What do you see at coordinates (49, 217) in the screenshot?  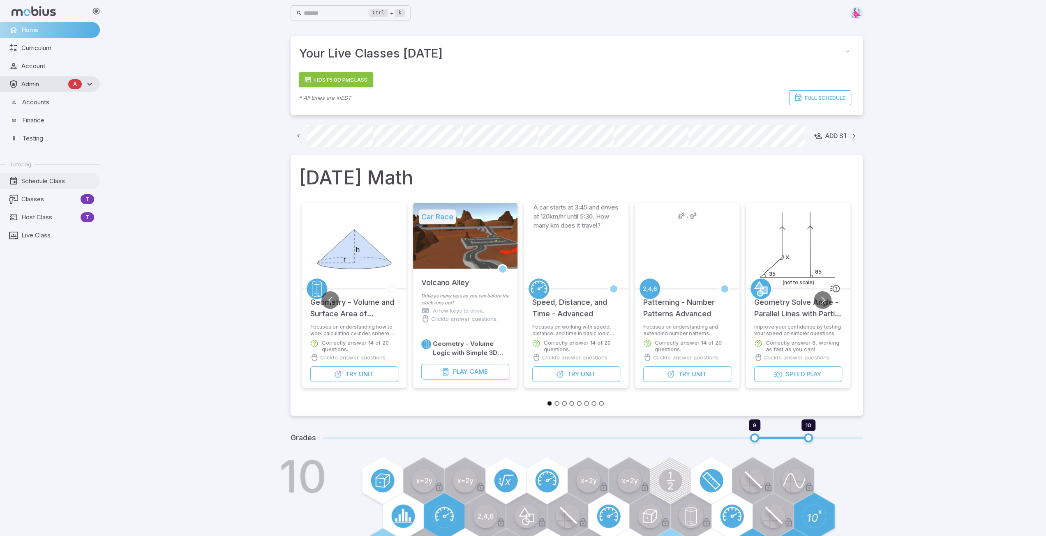 I see `span: Host Class` at bounding box center [49, 217].